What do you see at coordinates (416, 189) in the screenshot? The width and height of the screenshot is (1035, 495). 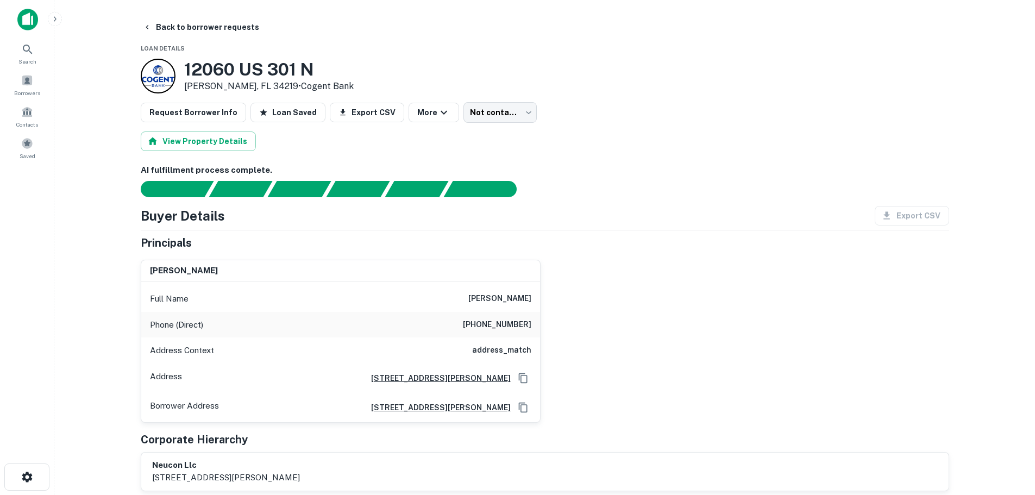 I see `div: Principals found, still searching for contact information. This may take time...` at bounding box center [416, 189].